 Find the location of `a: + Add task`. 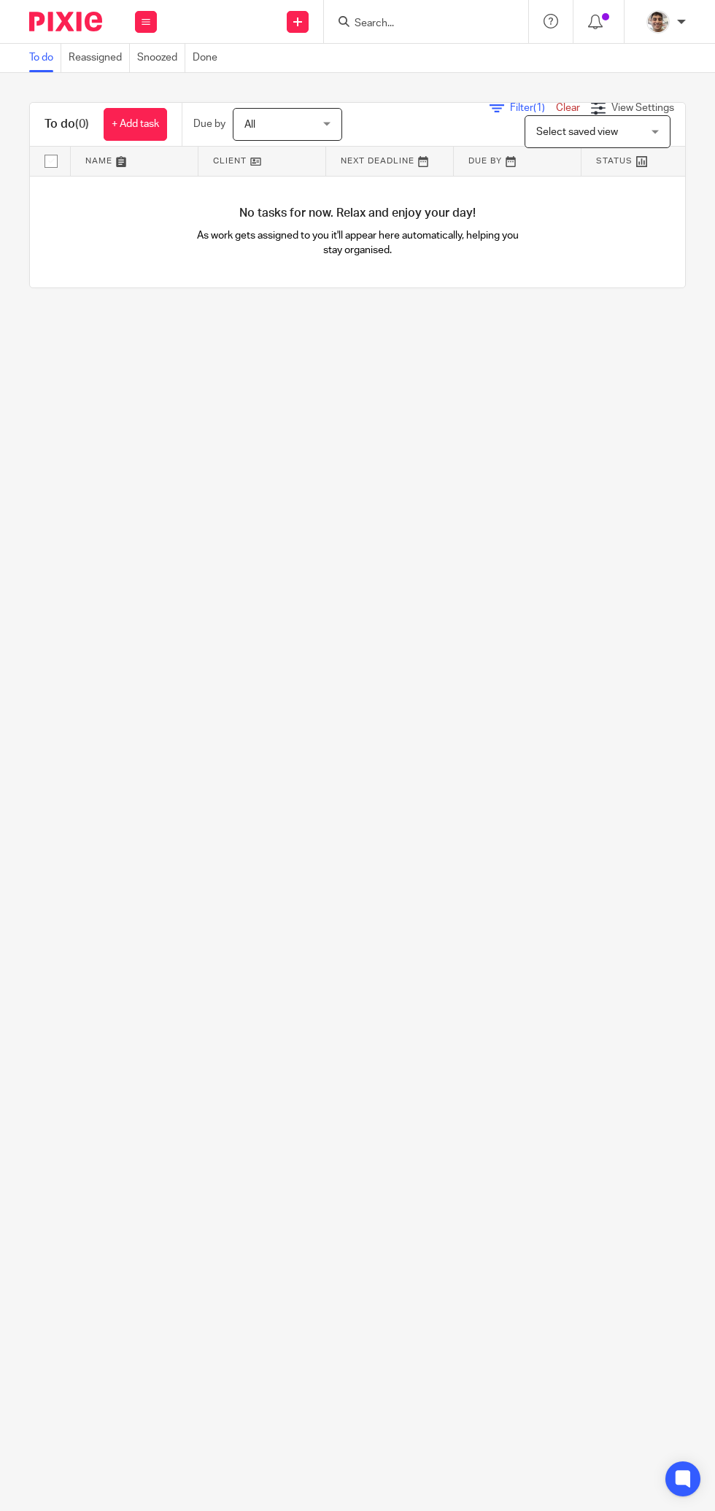

a: + Add task is located at coordinates (135, 124).